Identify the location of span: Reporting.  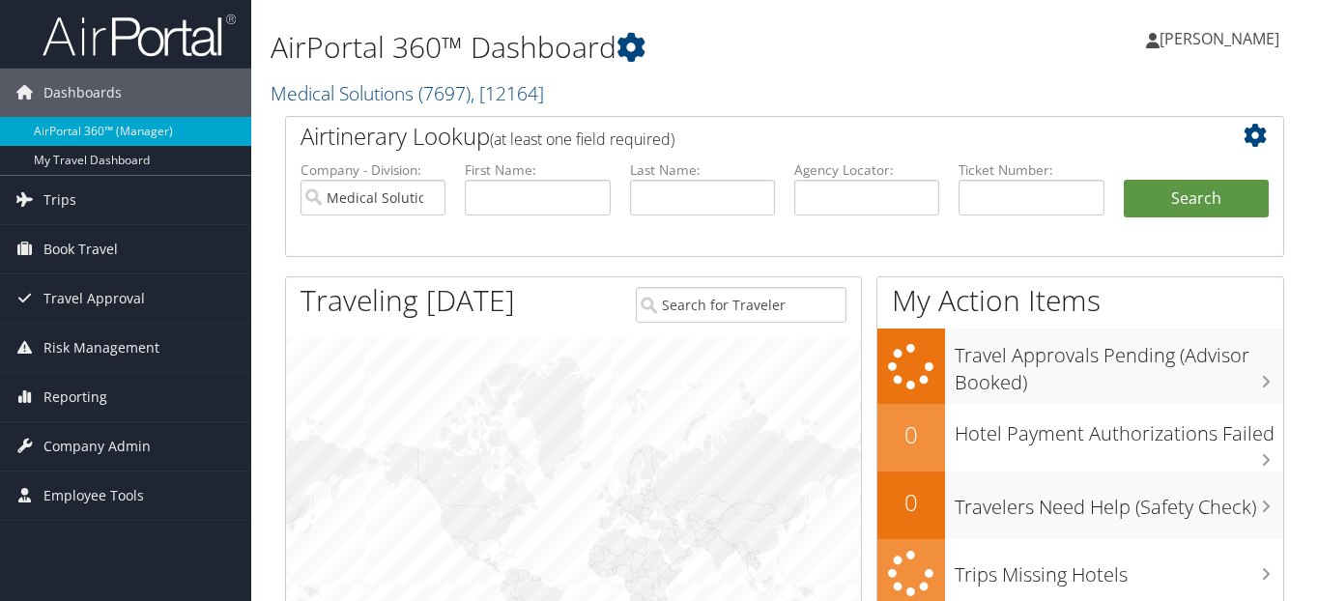
(75, 397).